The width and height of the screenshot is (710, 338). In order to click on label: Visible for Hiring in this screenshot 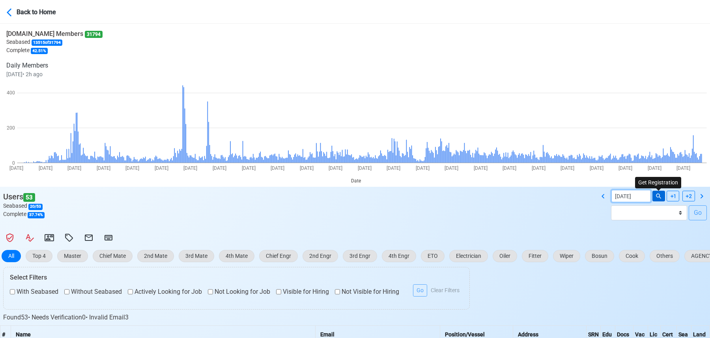, I will do `click(303, 292)`.